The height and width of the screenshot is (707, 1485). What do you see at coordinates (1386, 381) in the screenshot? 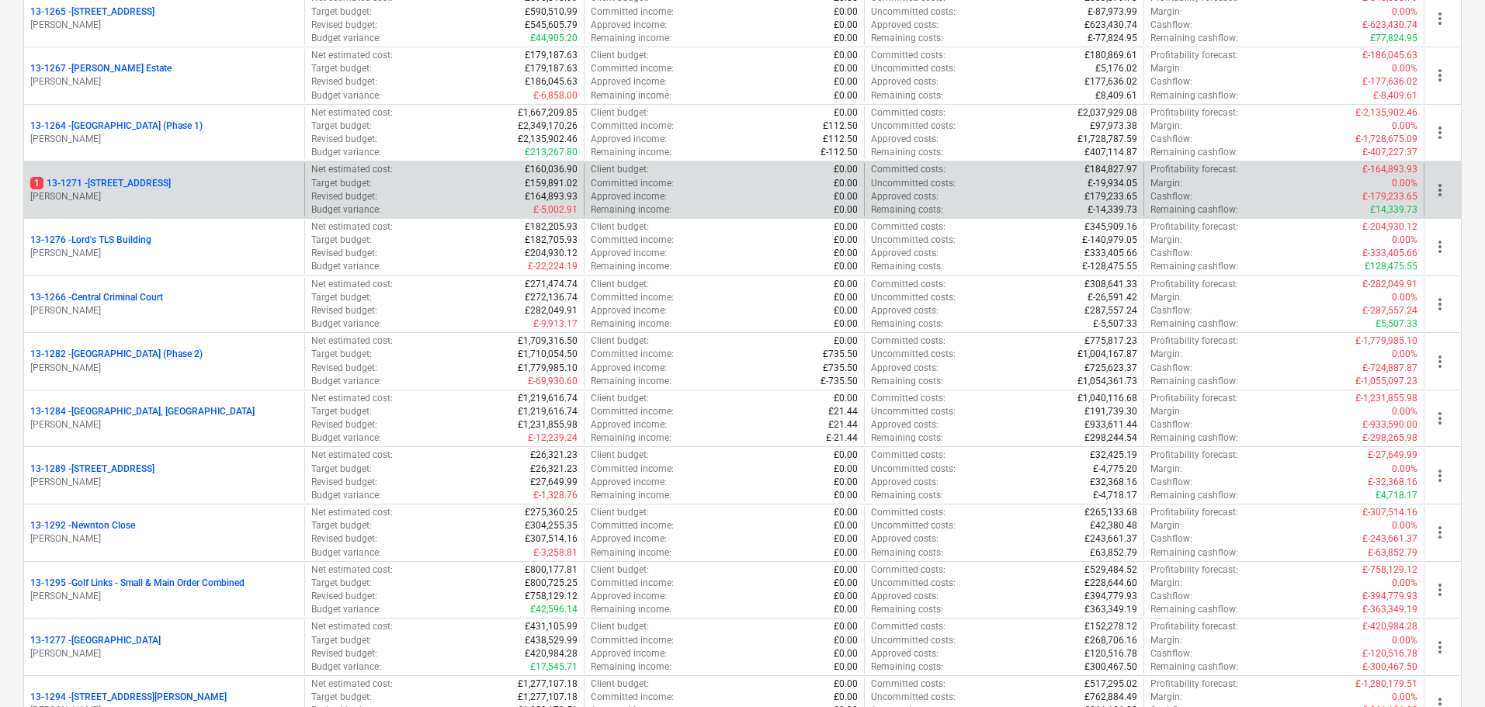
I see `p: £-1,055,097.23` at bounding box center [1386, 381].